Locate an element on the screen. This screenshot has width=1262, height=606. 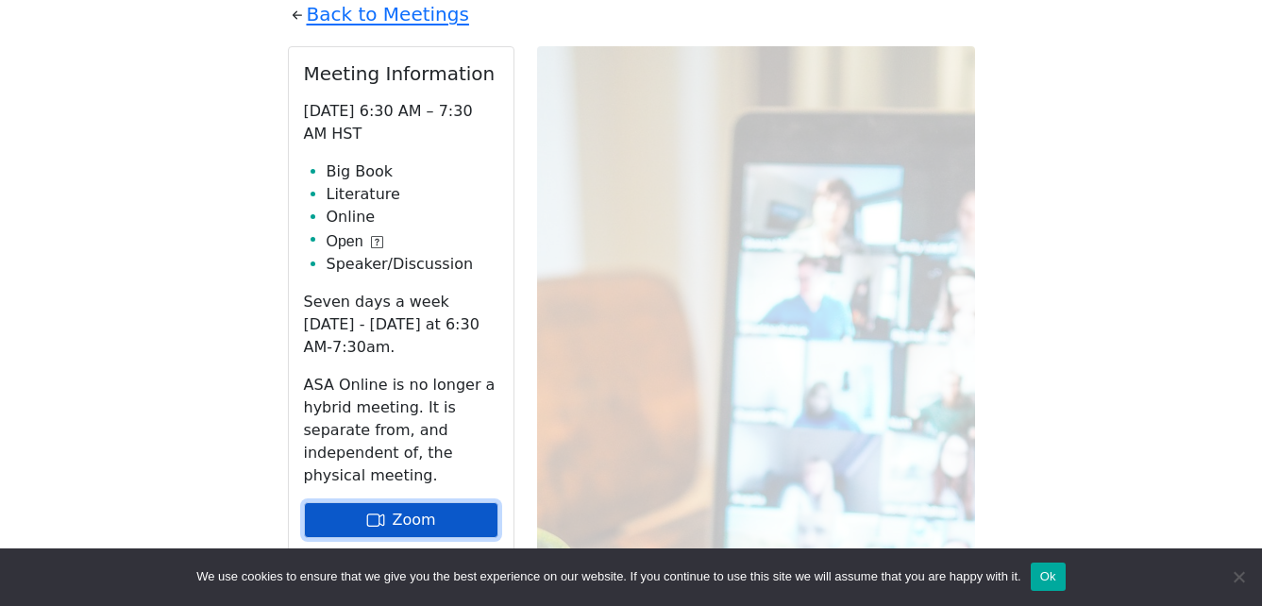
span: We use cookies to ensure that we give you the best experience on our website. If you continue to ... is located at coordinates (608, 577).